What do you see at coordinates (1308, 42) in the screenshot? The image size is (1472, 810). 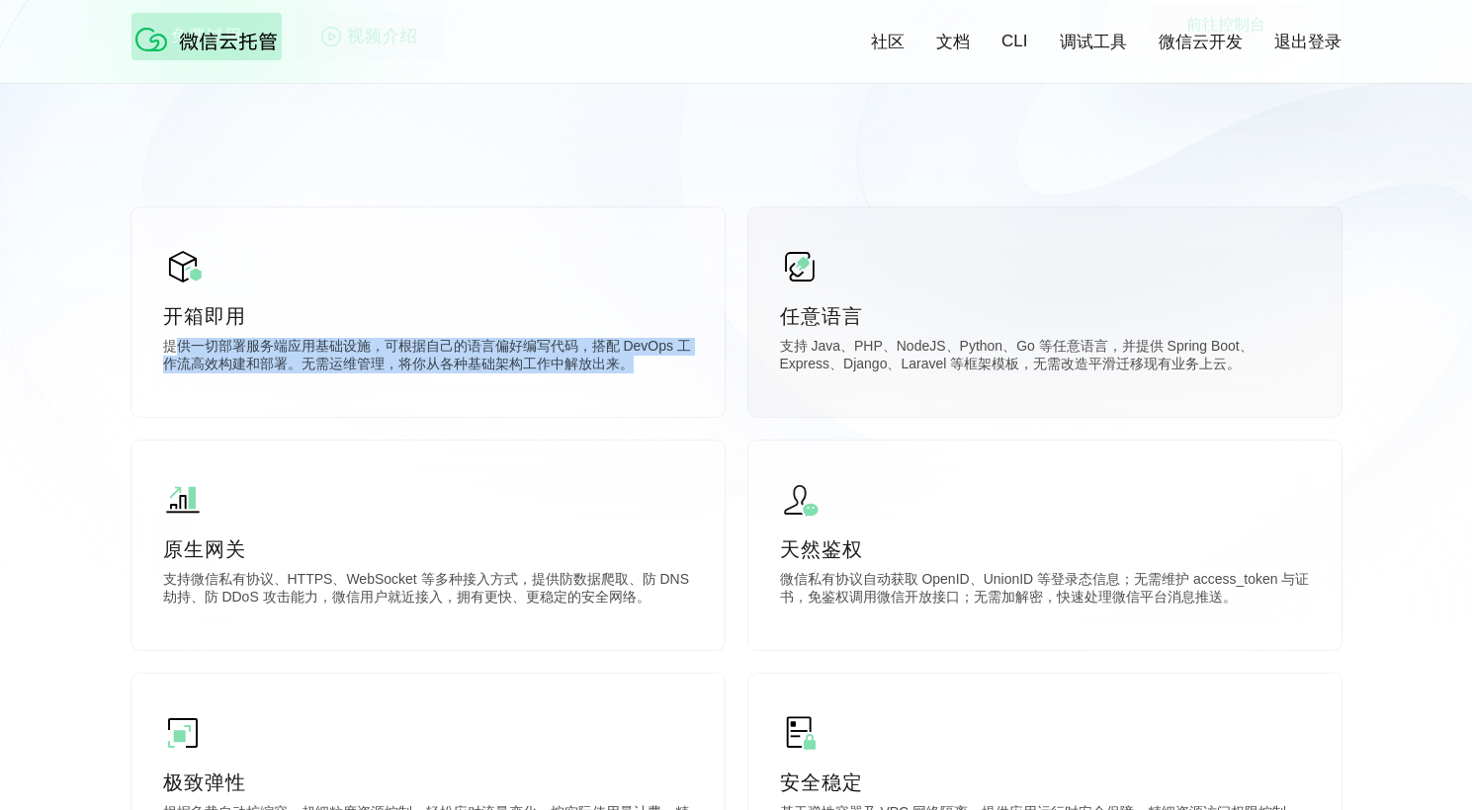 I see `a: 退出登录` at bounding box center [1308, 42].